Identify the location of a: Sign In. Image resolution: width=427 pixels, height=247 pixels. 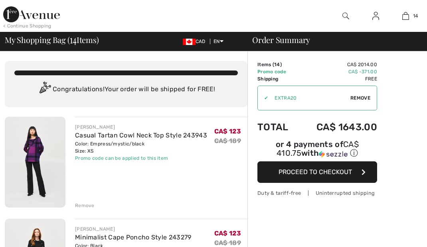
(375, 16).